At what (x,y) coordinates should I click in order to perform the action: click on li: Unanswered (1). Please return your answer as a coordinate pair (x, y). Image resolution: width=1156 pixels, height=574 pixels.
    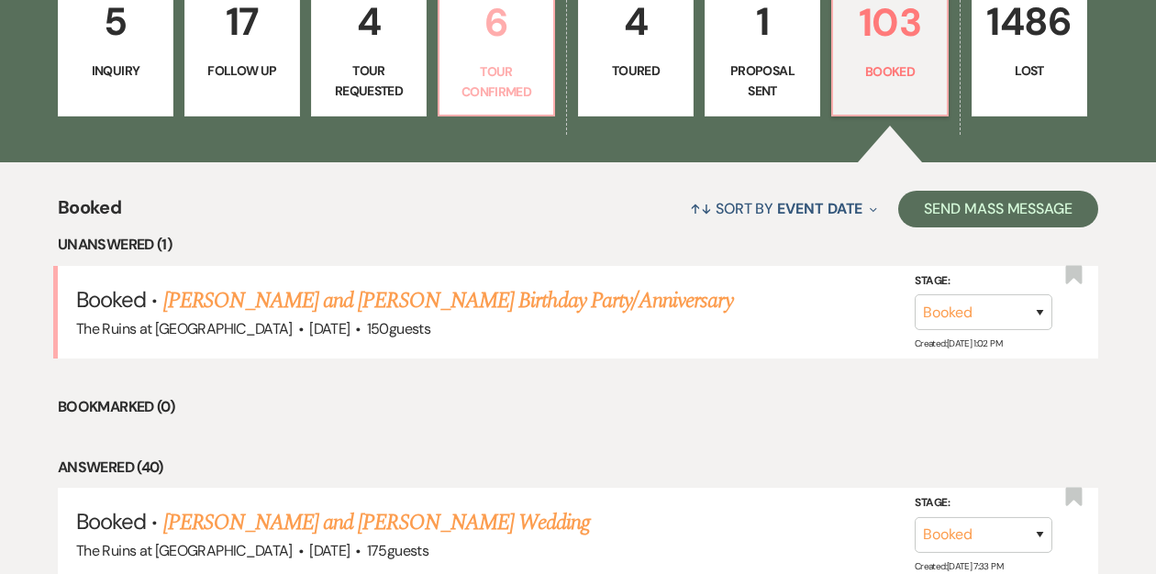
    Looking at the image, I should click on (578, 245).